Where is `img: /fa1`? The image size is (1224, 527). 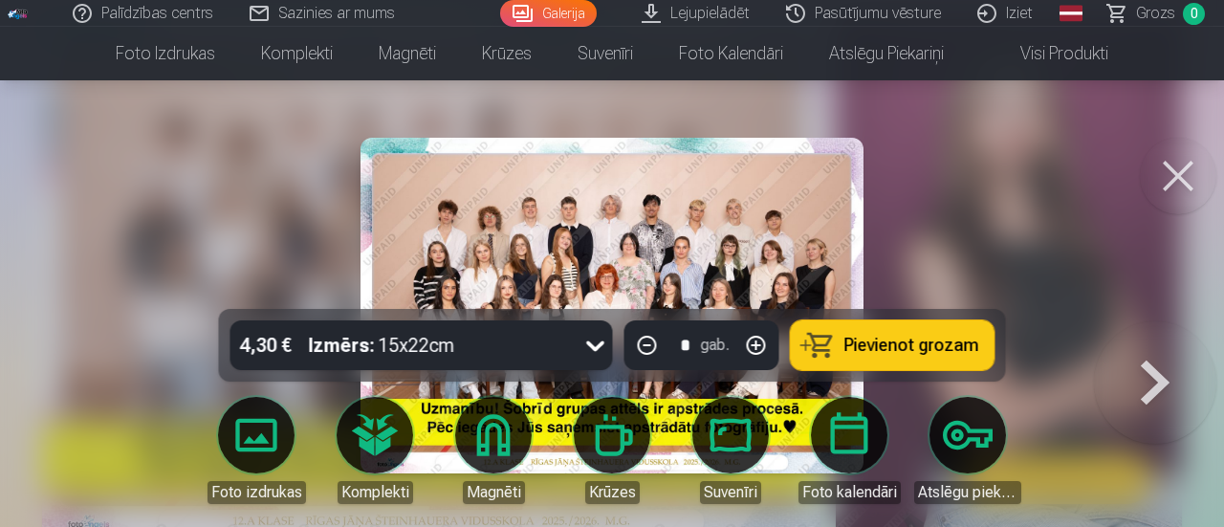
img: /fa1 is located at coordinates (18, 13).